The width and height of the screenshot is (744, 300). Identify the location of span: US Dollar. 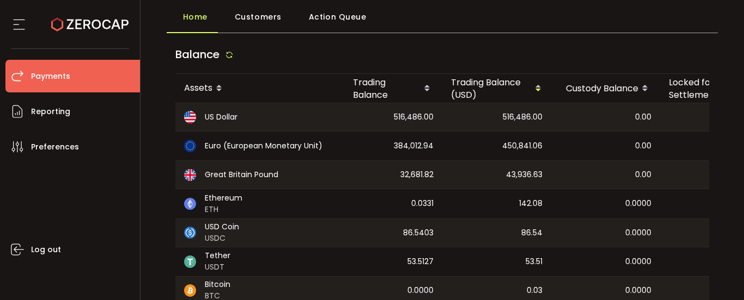
(221, 117).